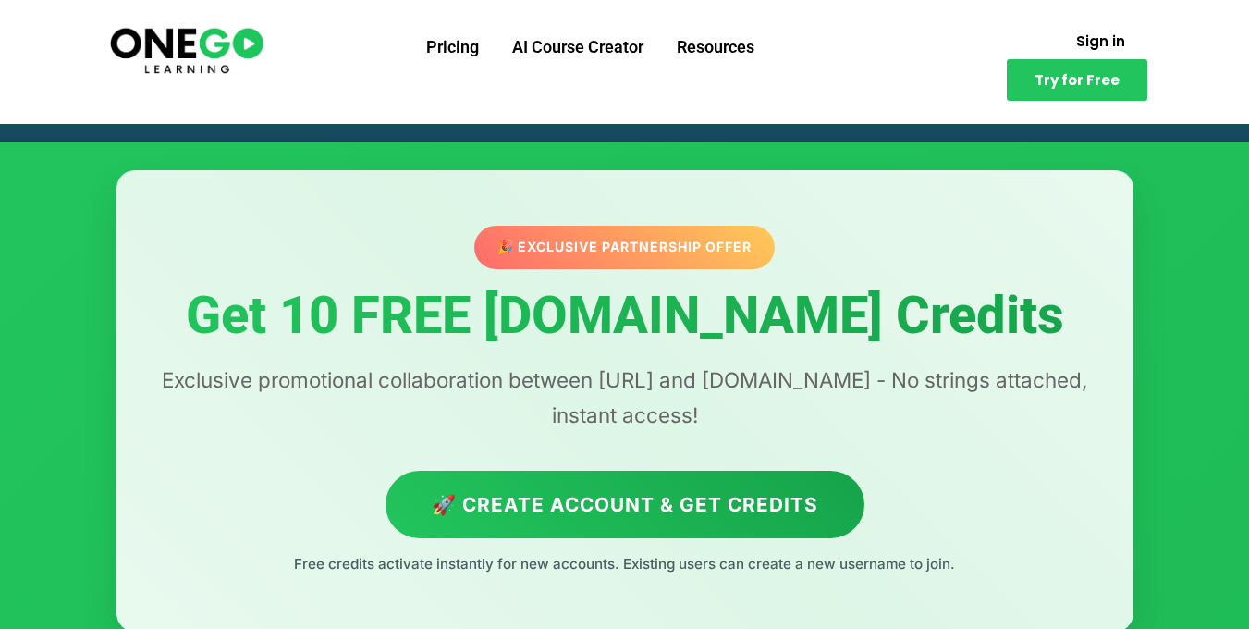 The height and width of the screenshot is (629, 1249). What do you see at coordinates (1100, 41) in the screenshot?
I see `span: Sign in` at bounding box center [1100, 41].